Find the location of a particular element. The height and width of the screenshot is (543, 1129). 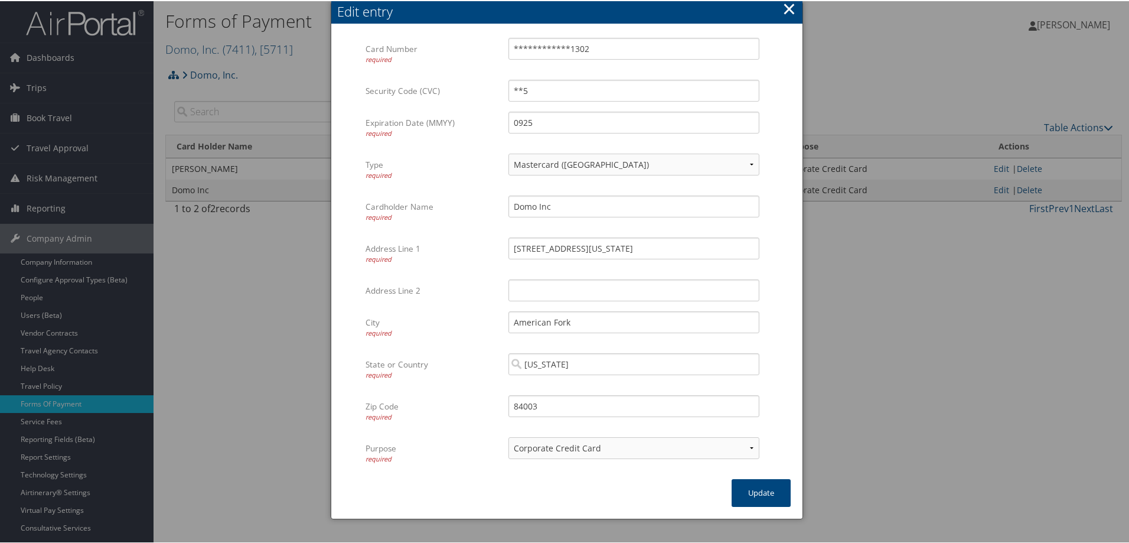

label: Type is located at coordinates (432, 168).